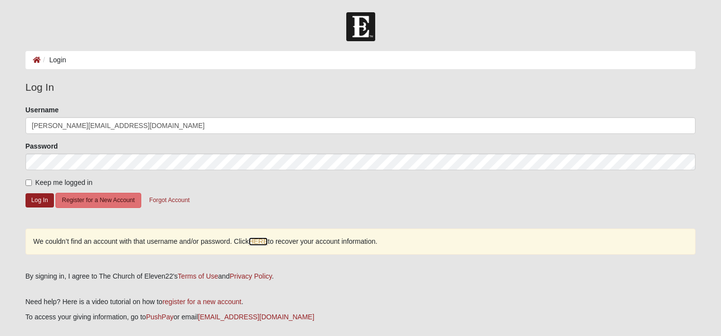  Describe the element at coordinates (160, 317) in the screenshot. I see `a: PushPay` at that location.